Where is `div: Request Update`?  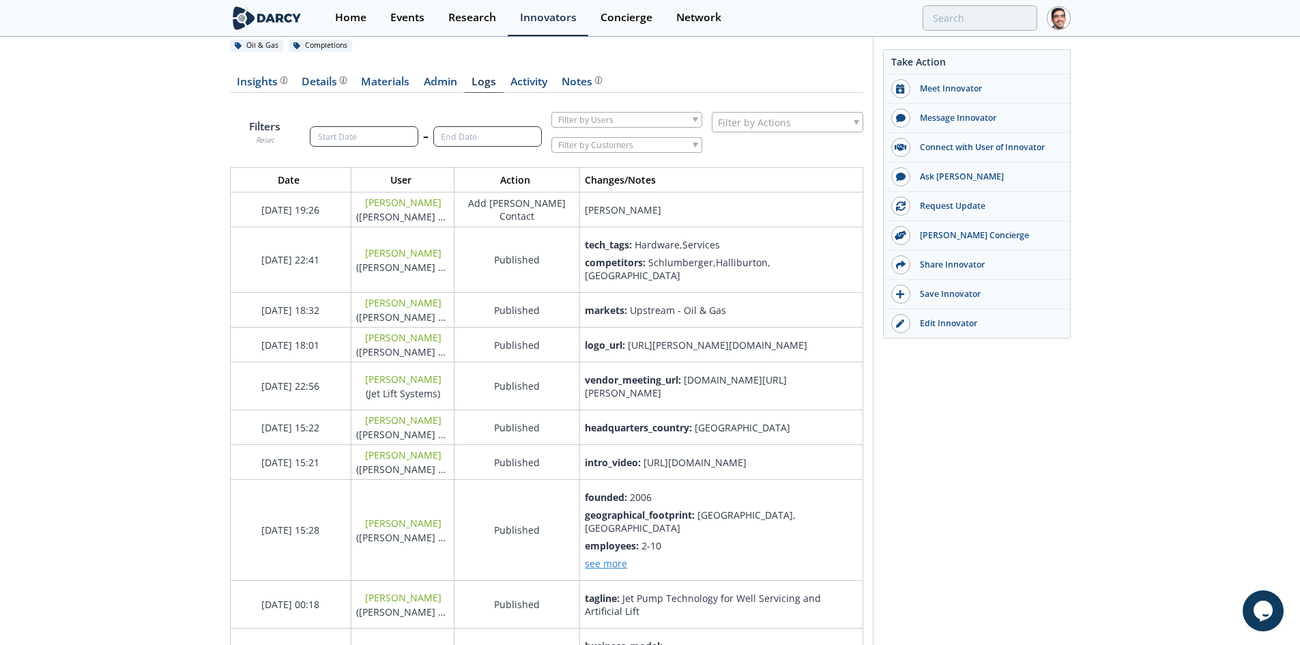 div: Request Update is located at coordinates (987, 206).